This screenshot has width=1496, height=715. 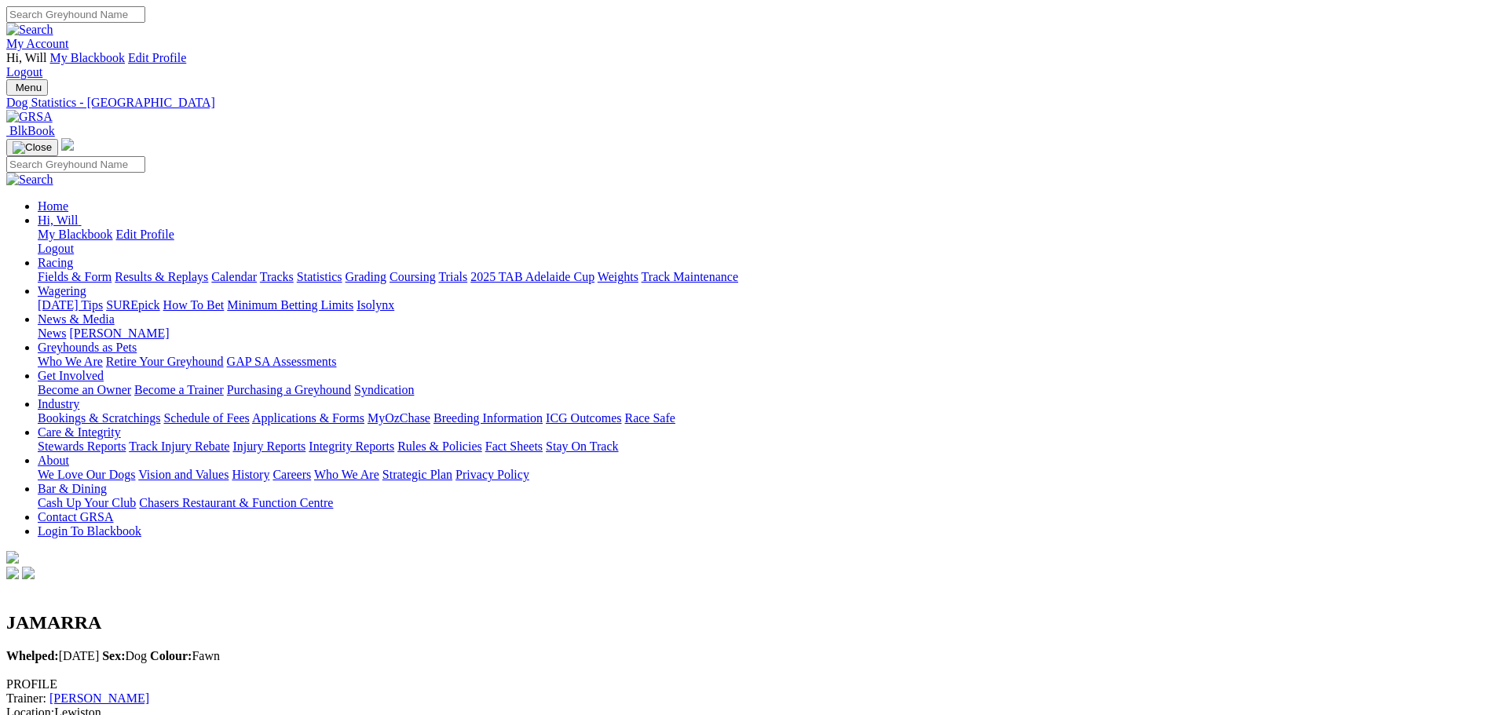 What do you see at coordinates (84, 389) in the screenshot?
I see `a: Become an Owner` at bounding box center [84, 389].